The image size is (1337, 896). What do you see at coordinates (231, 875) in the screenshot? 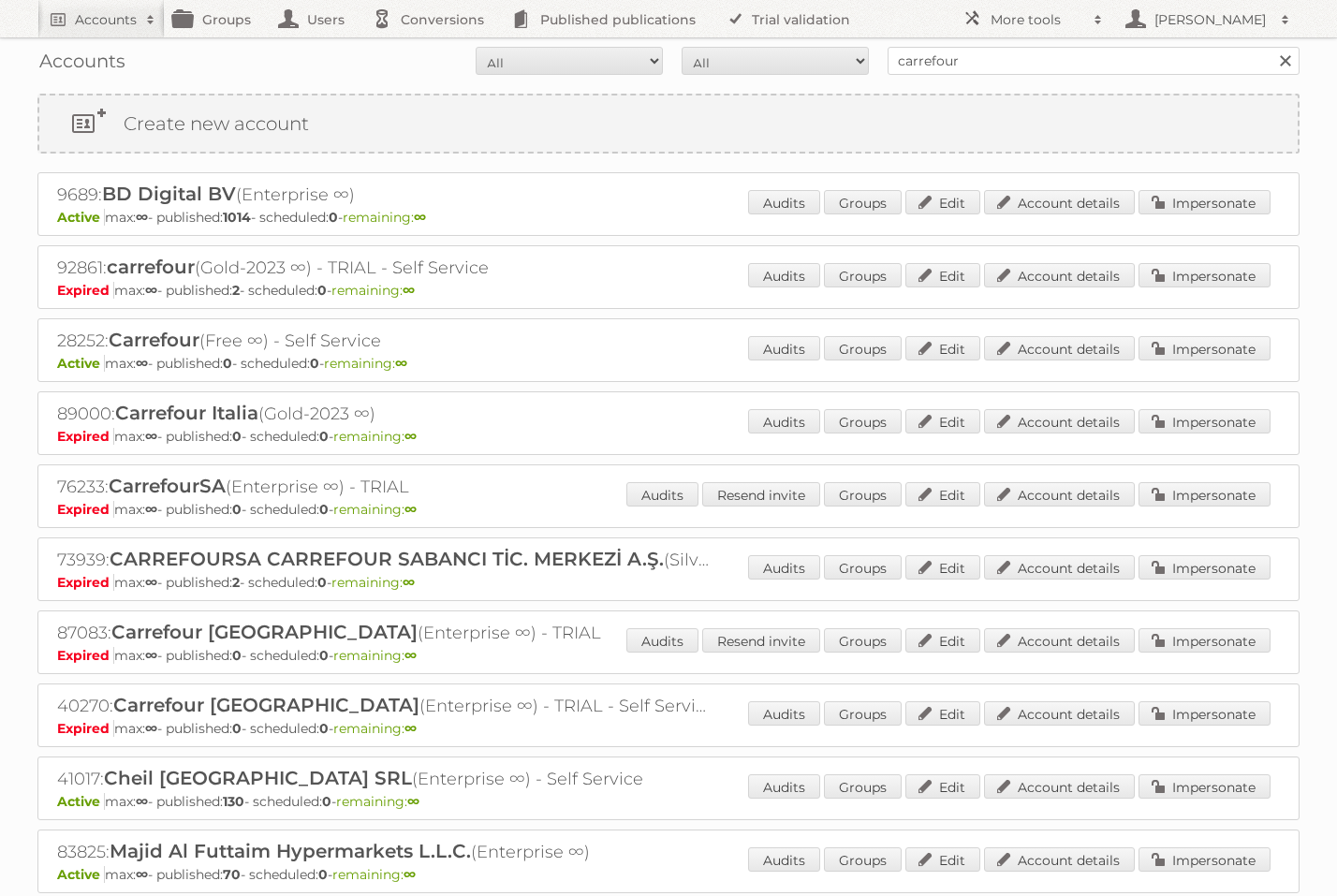
I see `strong: 70` at bounding box center [231, 875].